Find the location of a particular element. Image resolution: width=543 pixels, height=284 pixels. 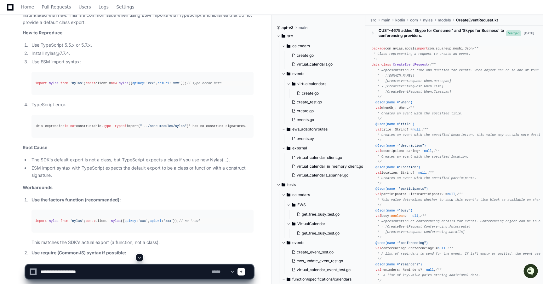

span: virtual_calendar_in_memory_client.go is located at coordinates (330, 166).